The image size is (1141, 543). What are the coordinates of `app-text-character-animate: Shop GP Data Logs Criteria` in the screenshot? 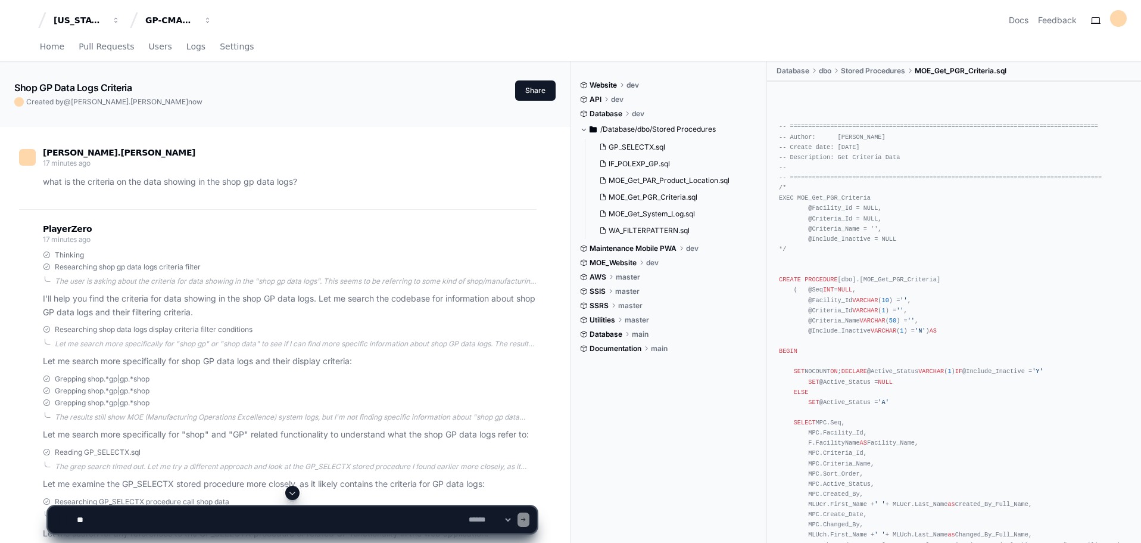 It's located at (73, 88).